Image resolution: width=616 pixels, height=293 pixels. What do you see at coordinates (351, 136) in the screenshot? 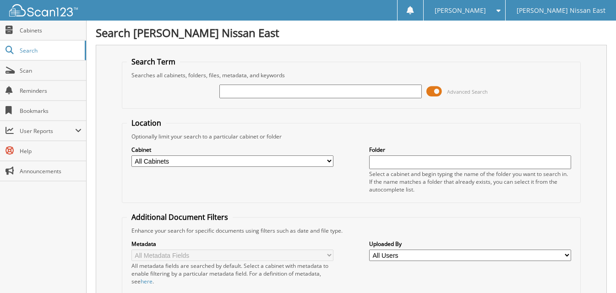
I see `div: Optionally limit your search to a particular cabinet or folder` at bounding box center [351, 136].